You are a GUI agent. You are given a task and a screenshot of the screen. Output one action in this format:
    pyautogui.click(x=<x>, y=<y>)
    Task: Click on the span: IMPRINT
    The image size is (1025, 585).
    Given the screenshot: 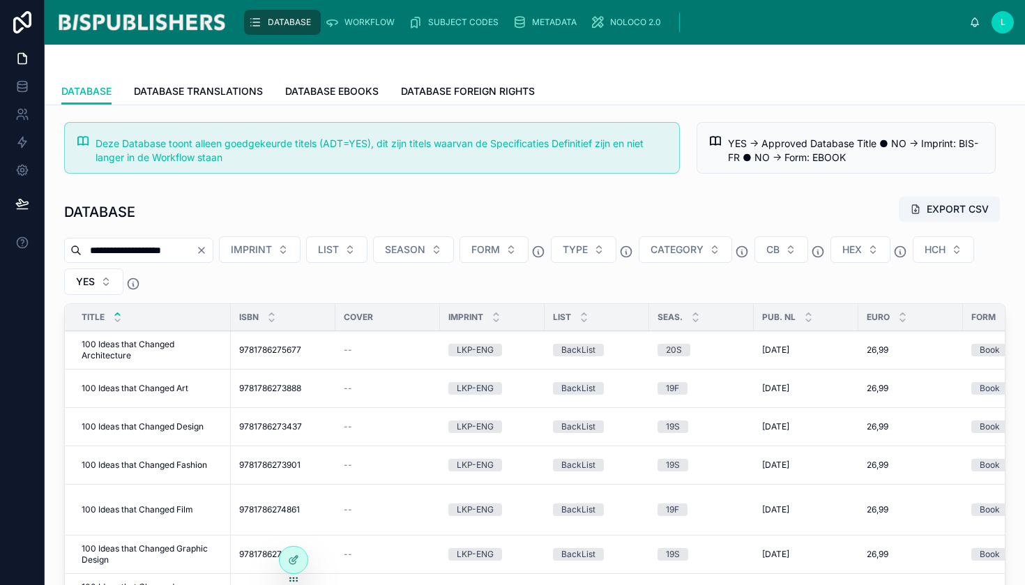 What is the action you would take?
    pyautogui.click(x=466, y=317)
    